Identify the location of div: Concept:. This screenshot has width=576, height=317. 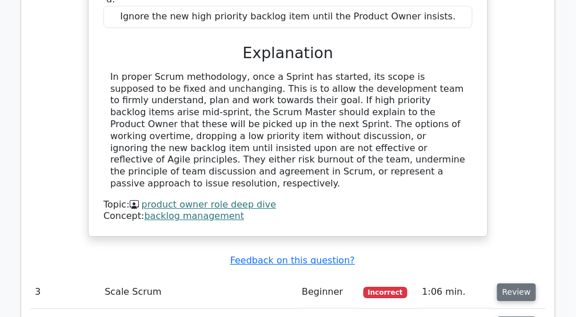
(288, 216).